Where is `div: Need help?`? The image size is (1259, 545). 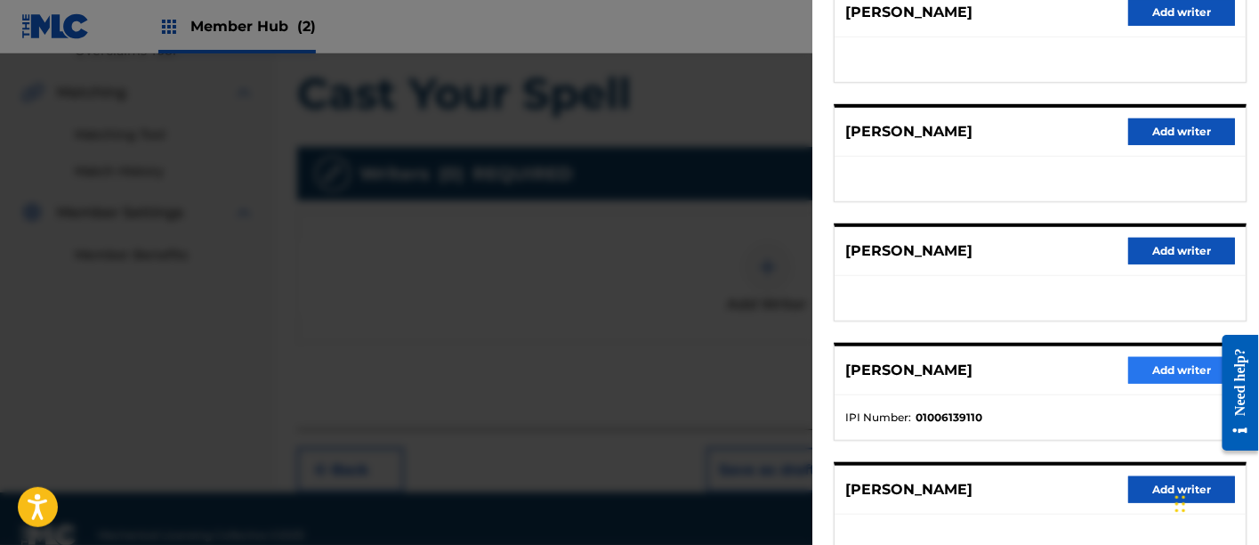
div: Need help? is located at coordinates (31, 61).